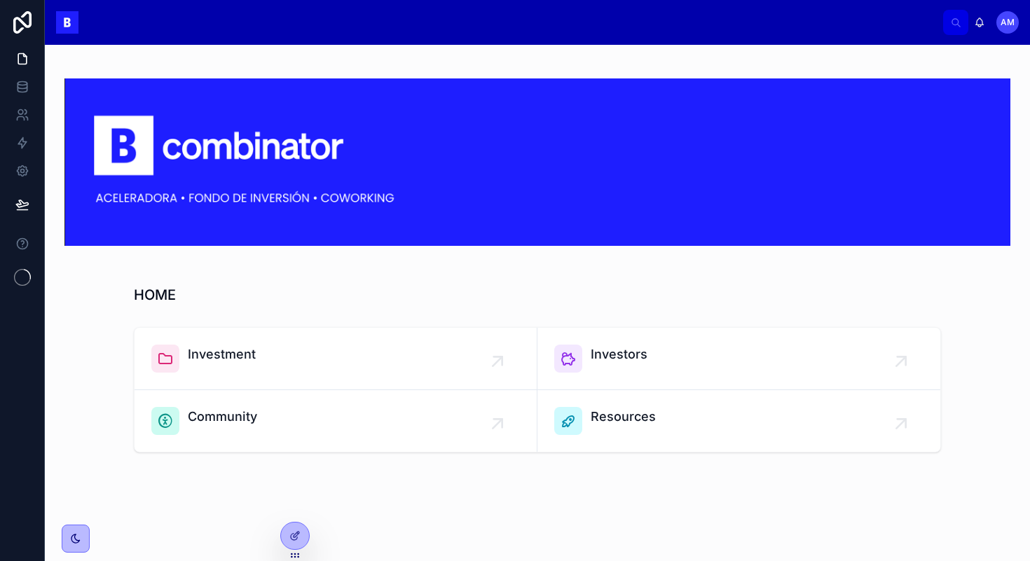 The height and width of the screenshot is (561, 1030). Describe the element at coordinates (623, 417) in the screenshot. I see `span: Resources` at that location.